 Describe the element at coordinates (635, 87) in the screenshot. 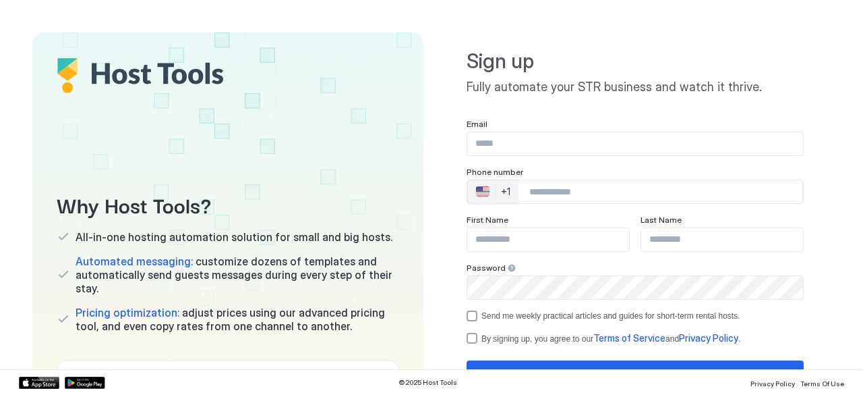

I see `span: Fully automate your STR business and watch it thrive.` at that location.